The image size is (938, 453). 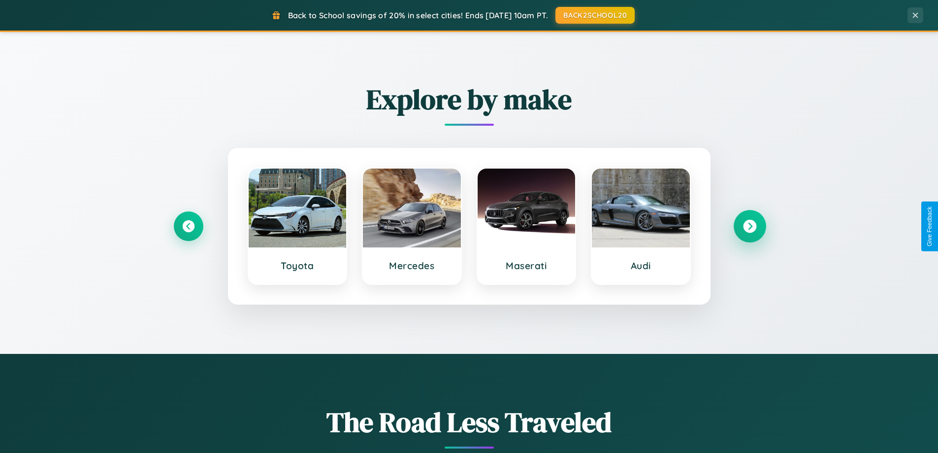 I want to click on h3: Toyota, so click(x=297, y=265).